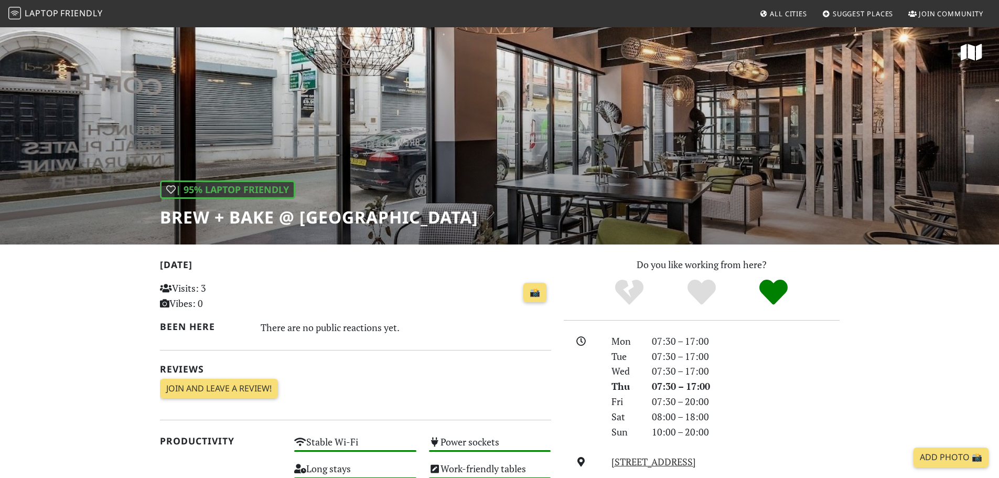 The image size is (999, 478). What do you see at coordinates (864, 14) in the screenshot?
I see `span: Suggest Places` at bounding box center [864, 14].